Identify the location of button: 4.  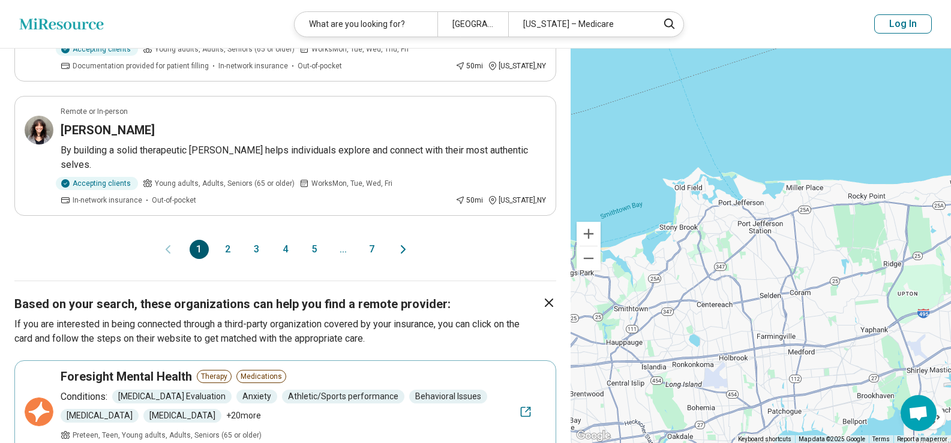
(286, 250).